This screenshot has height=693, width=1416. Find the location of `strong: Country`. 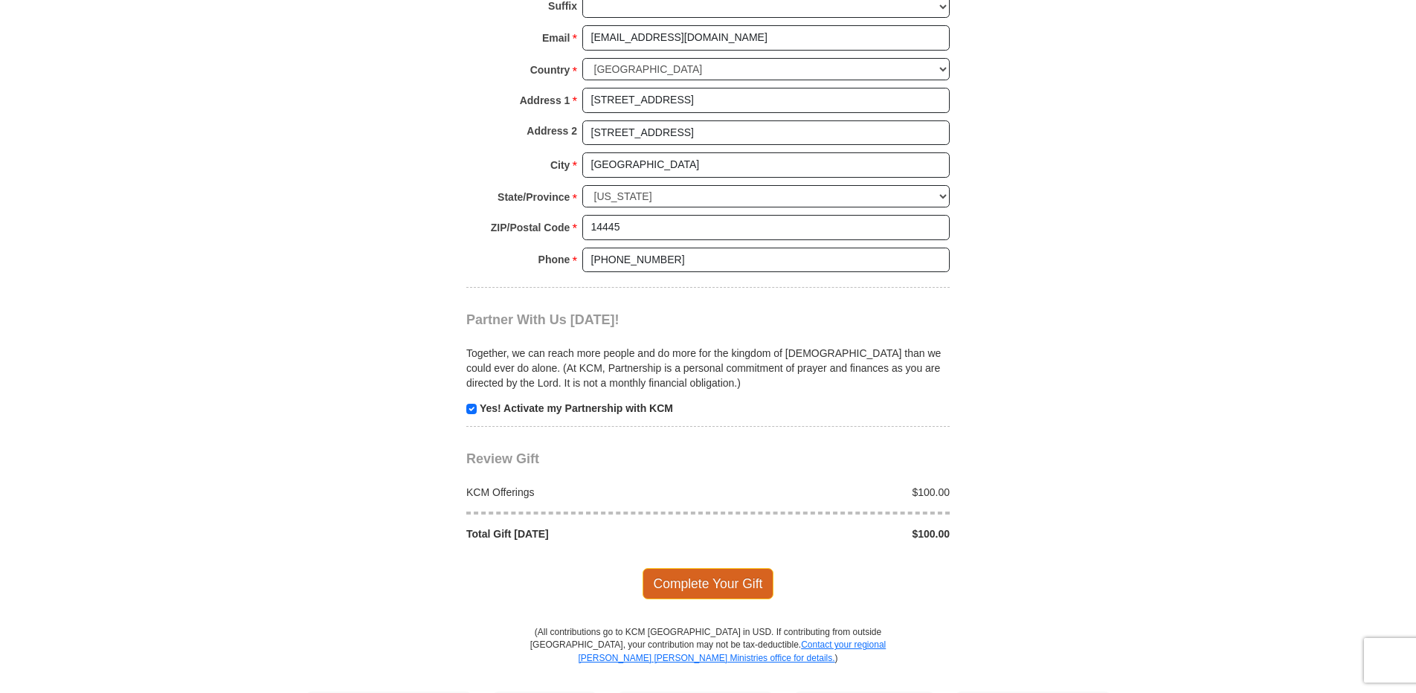

strong: Country is located at coordinates (550, 70).